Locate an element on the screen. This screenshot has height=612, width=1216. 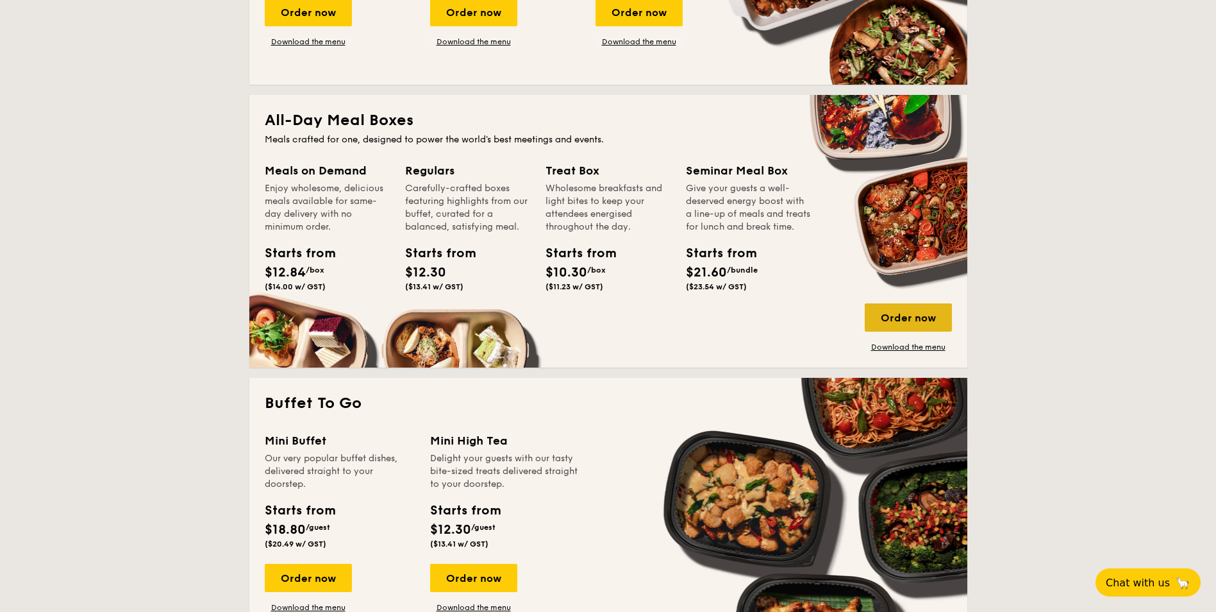
span: ($23.54 w/ GST) is located at coordinates (716, 287).